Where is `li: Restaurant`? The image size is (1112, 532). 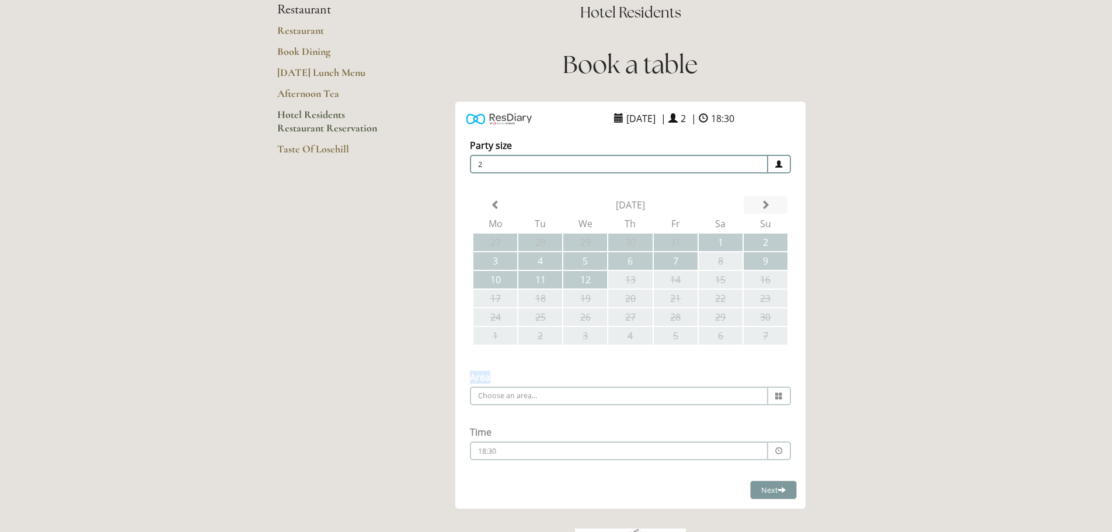 li: Restaurant is located at coordinates (333, 10).